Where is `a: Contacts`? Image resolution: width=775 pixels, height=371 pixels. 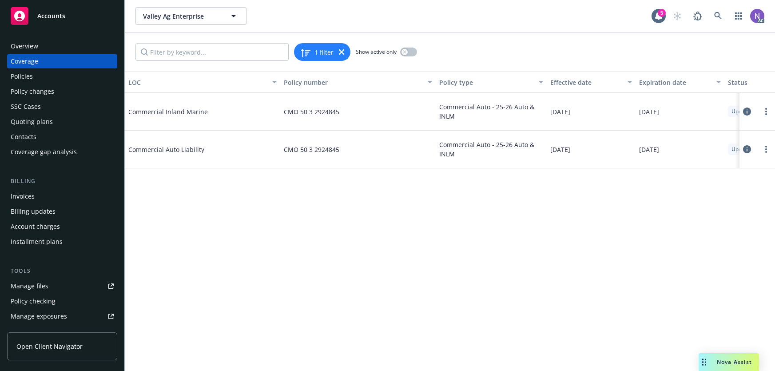
a: Contacts is located at coordinates (62, 137).